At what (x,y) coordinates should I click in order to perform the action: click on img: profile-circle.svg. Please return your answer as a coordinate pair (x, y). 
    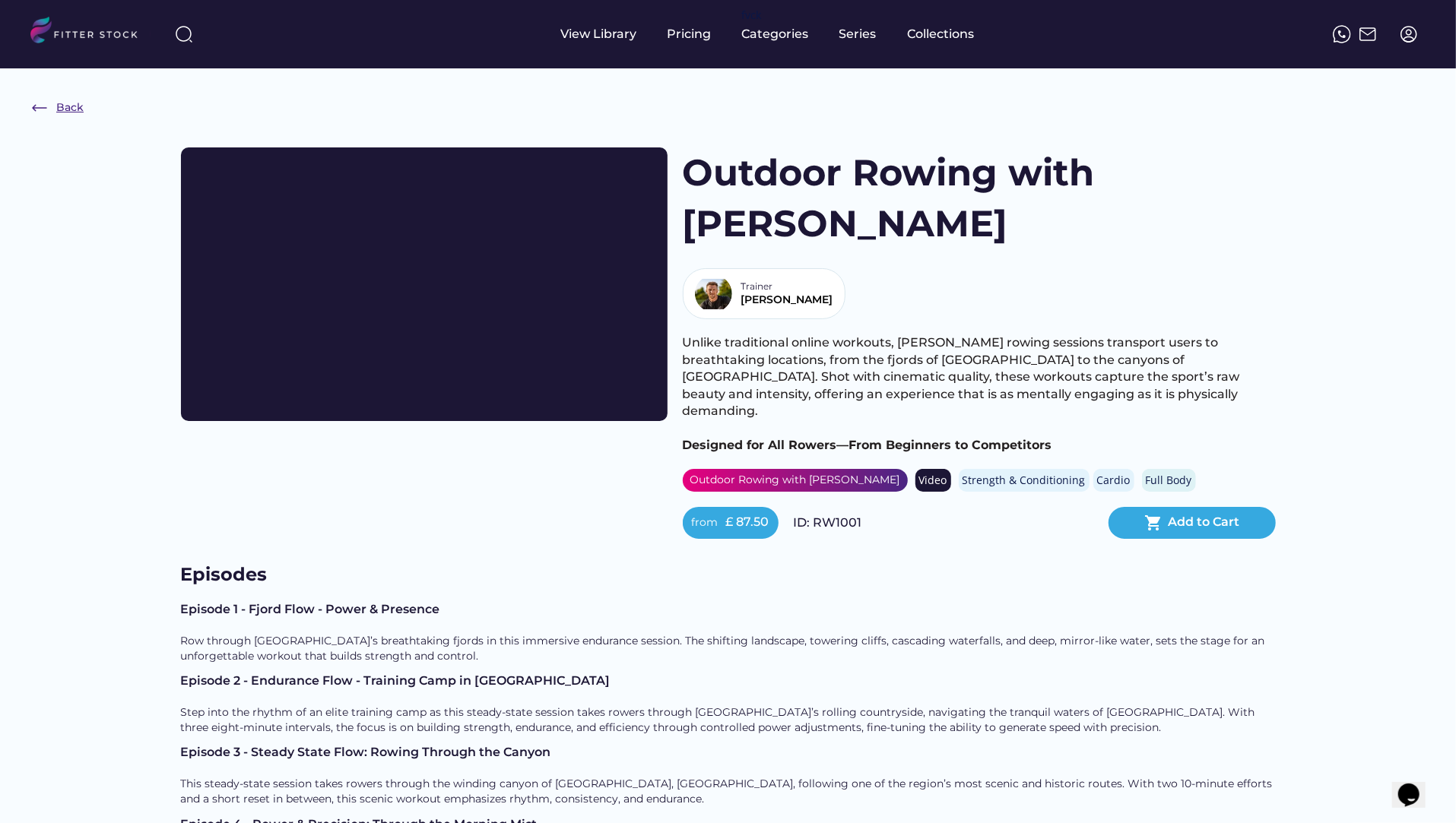
    Looking at the image, I should click on (1409, 35).